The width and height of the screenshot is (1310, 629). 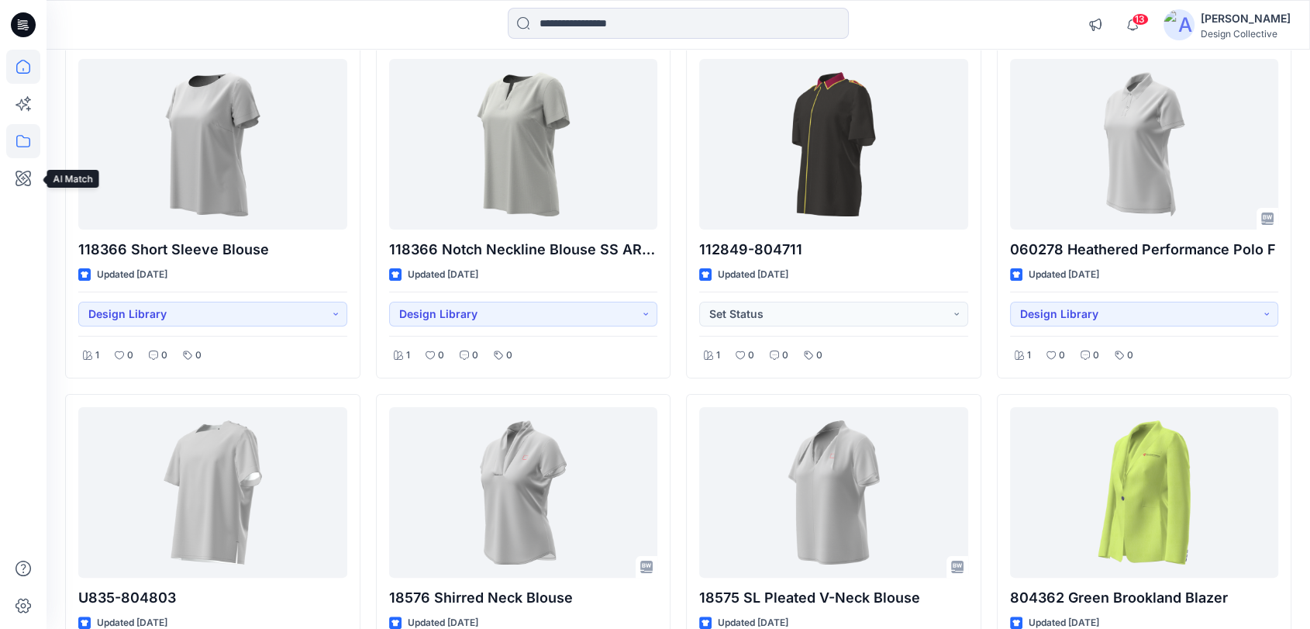 I want to click on p: 18576 Shirred Neck Blouse, so click(x=523, y=598).